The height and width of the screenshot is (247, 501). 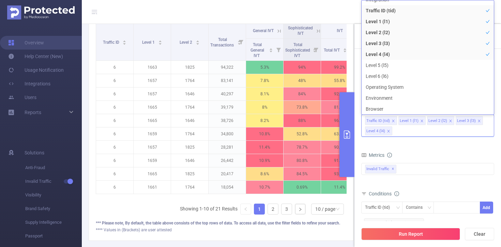 What do you see at coordinates (287, 209) in the screenshot?
I see `li: 3` at bounding box center [287, 209].